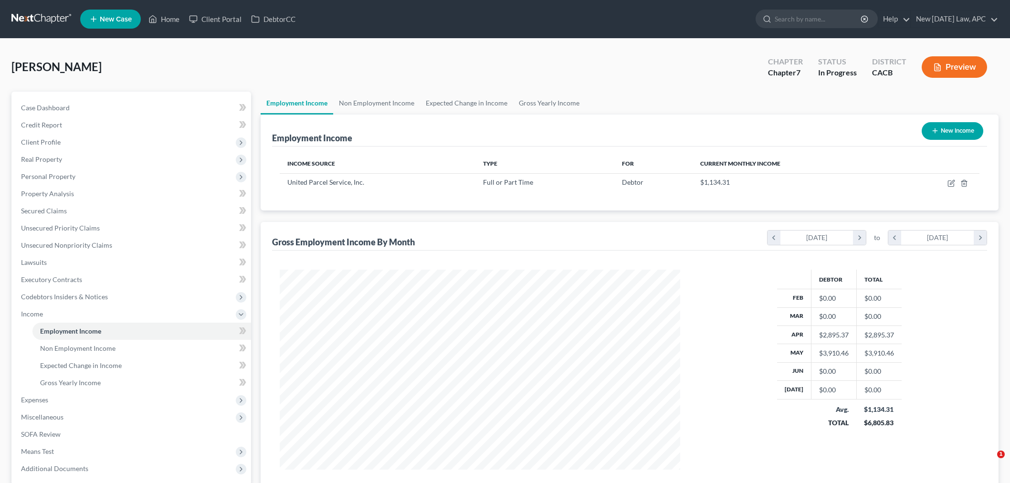 This screenshot has height=483, width=1010. What do you see at coordinates (311, 163) in the screenshot?
I see `span: Income Source` at bounding box center [311, 163].